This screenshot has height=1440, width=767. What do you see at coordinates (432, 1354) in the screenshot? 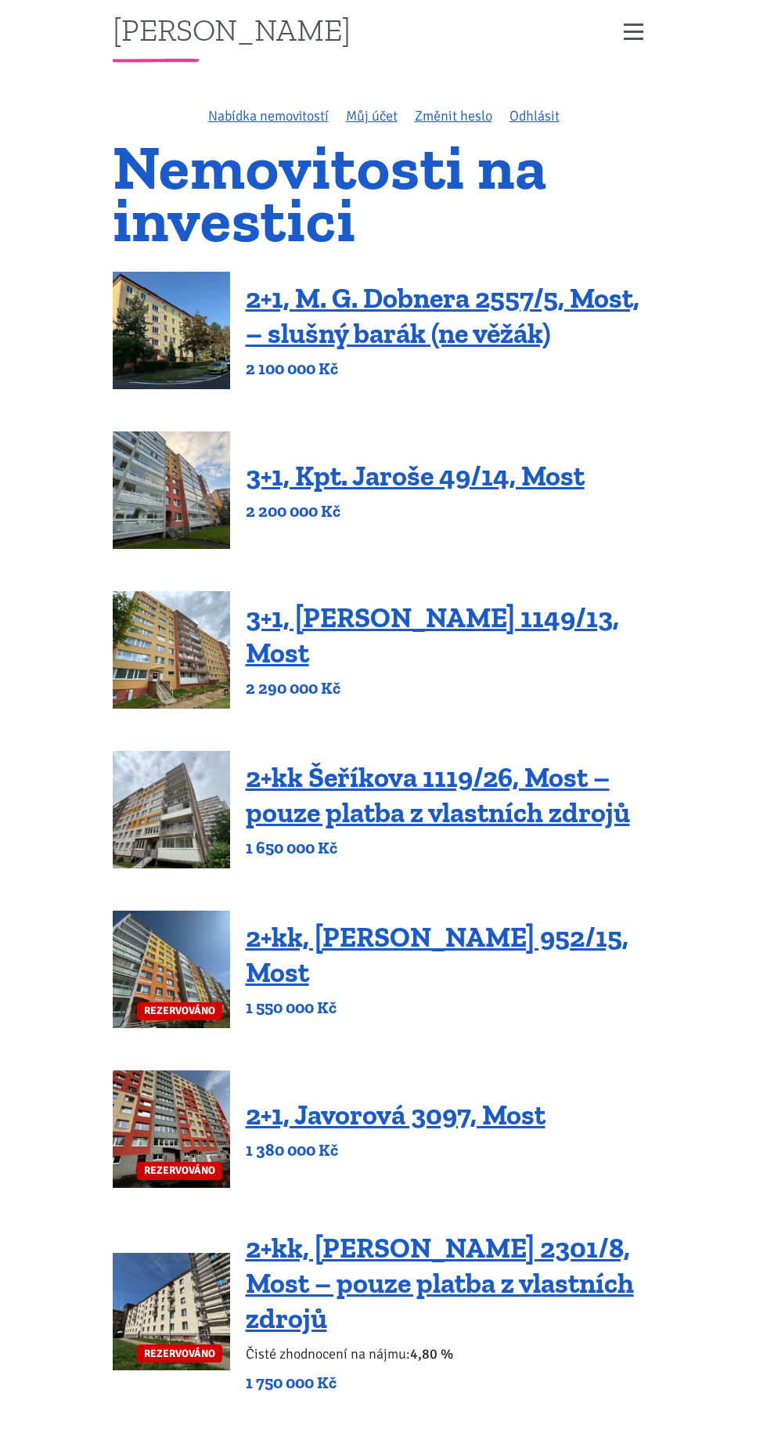
I see `b: 4,80 %` at bounding box center [432, 1354].